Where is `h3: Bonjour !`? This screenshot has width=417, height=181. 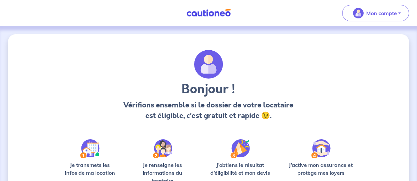
h3: Bonjour ! is located at coordinates (208, 90).